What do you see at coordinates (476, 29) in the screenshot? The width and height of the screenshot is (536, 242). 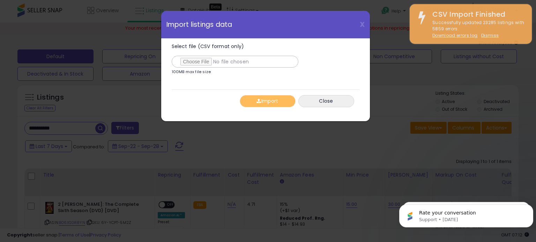 I see `div: Successfully updated 23285 listings with 5859 errors.` at bounding box center [476, 29].